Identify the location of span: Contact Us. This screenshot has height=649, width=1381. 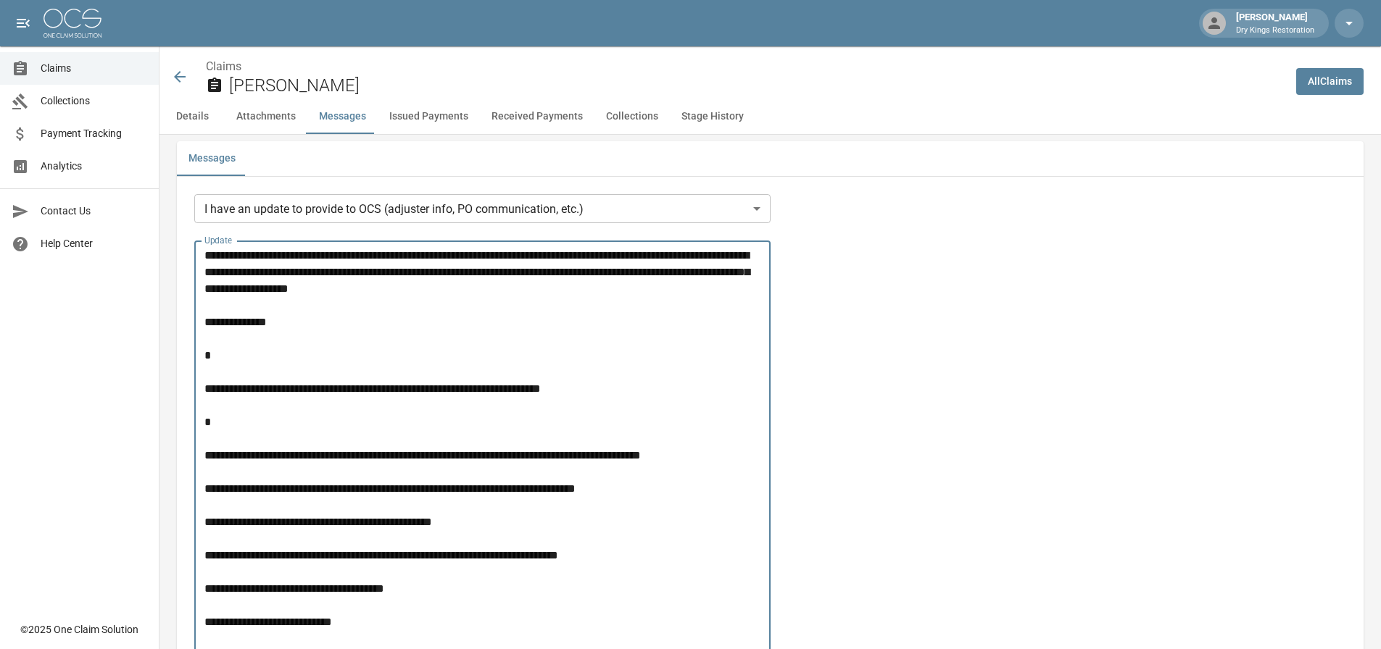
(94, 211).